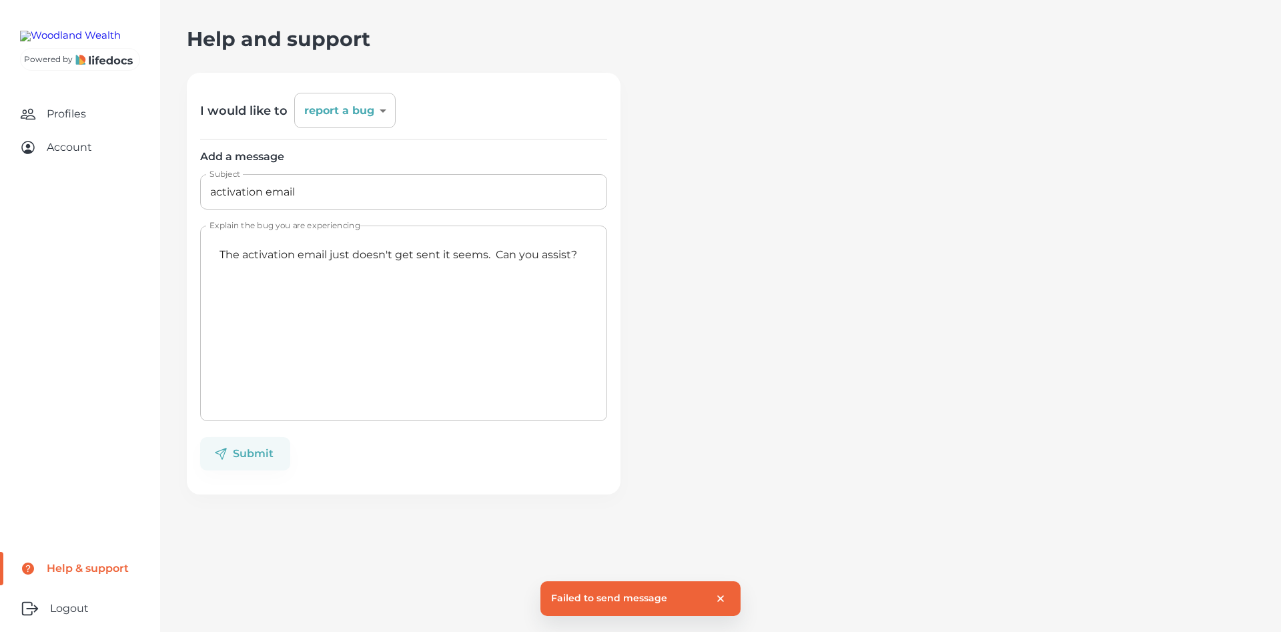 The image size is (1281, 632). What do you see at coordinates (80, 59) in the screenshot?
I see `a: Powered by` at bounding box center [80, 59].